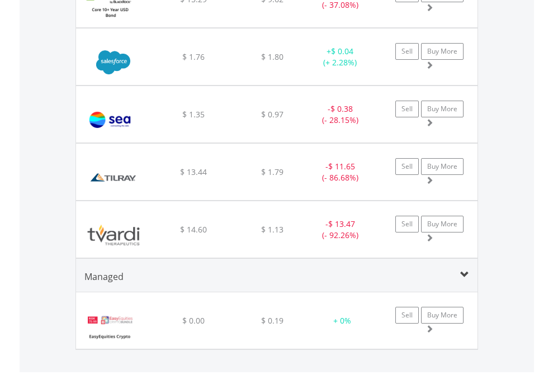 This screenshot has width=553, height=375. What do you see at coordinates (193, 172) in the screenshot?
I see `span: $ 13.44` at bounding box center [193, 172].